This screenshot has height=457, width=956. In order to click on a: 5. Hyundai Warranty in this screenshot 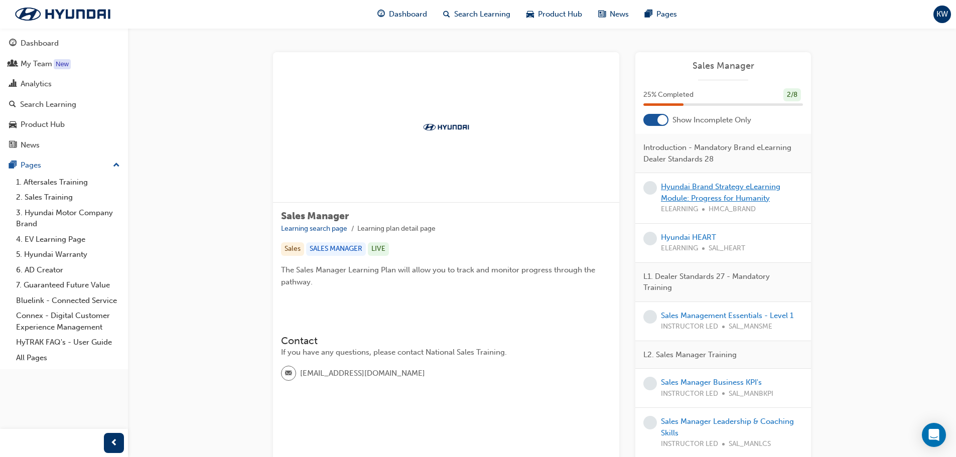, I will do `click(68, 254)`.